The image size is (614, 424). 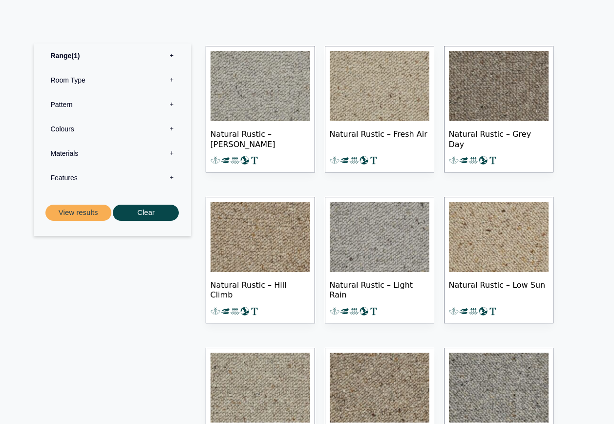 What do you see at coordinates (112, 129) in the screenshot?
I see `label: Colours` at bounding box center [112, 129].